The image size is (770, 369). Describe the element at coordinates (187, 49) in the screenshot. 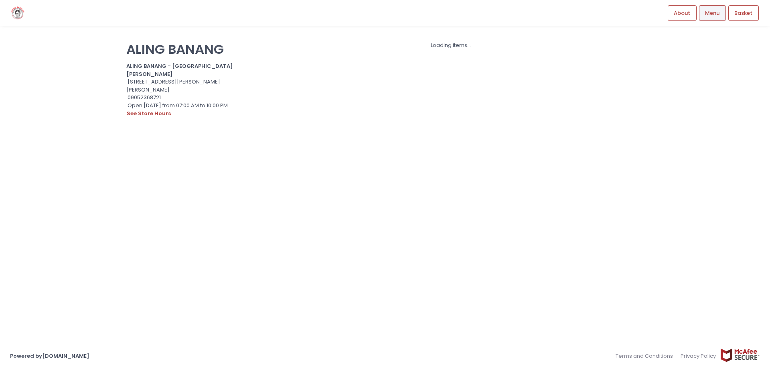

I see `p: ALING BANANG` at that location.